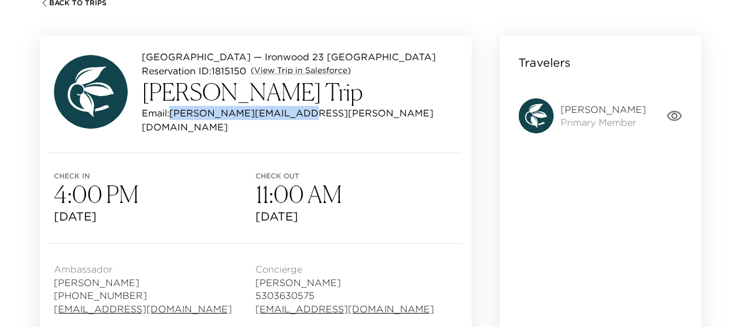 The height and width of the screenshot is (327, 741). What do you see at coordinates (356, 194) in the screenshot?
I see `h3: 11:00 AM` at bounding box center [356, 194].